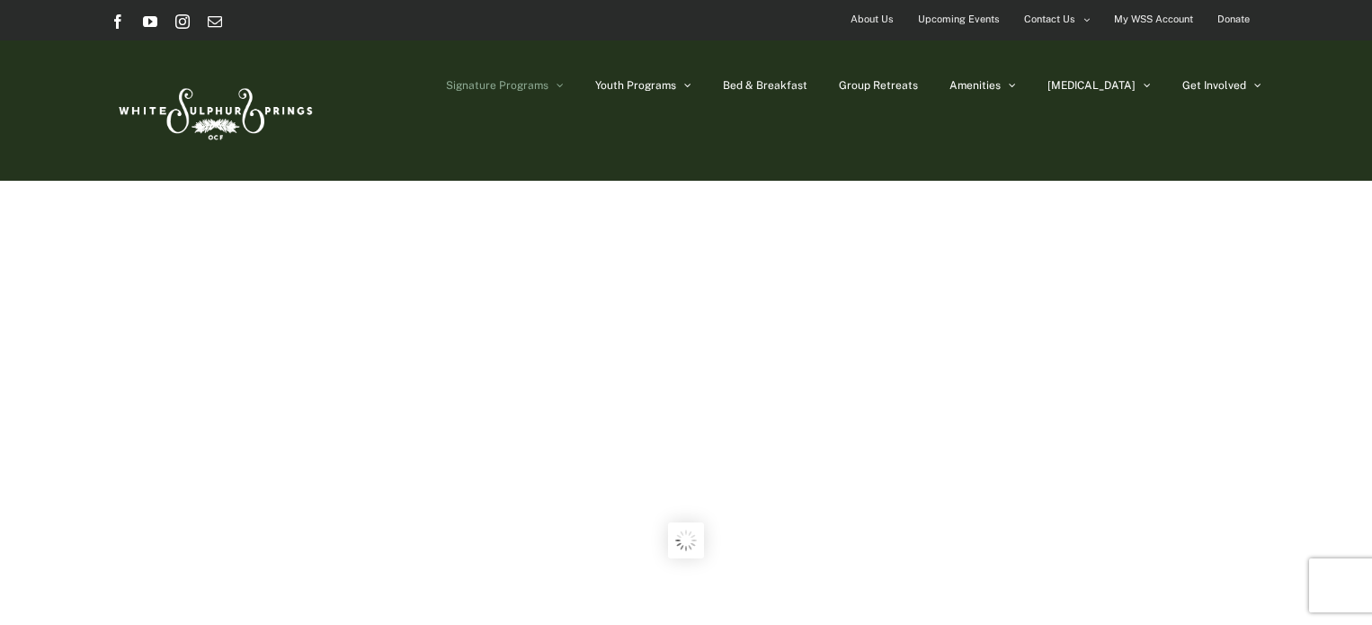 The height and width of the screenshot is (625, 1372). Describe the element at coordinates (765, 85) in the screenshot. I see `a: Bed & Breakfast` at that location.